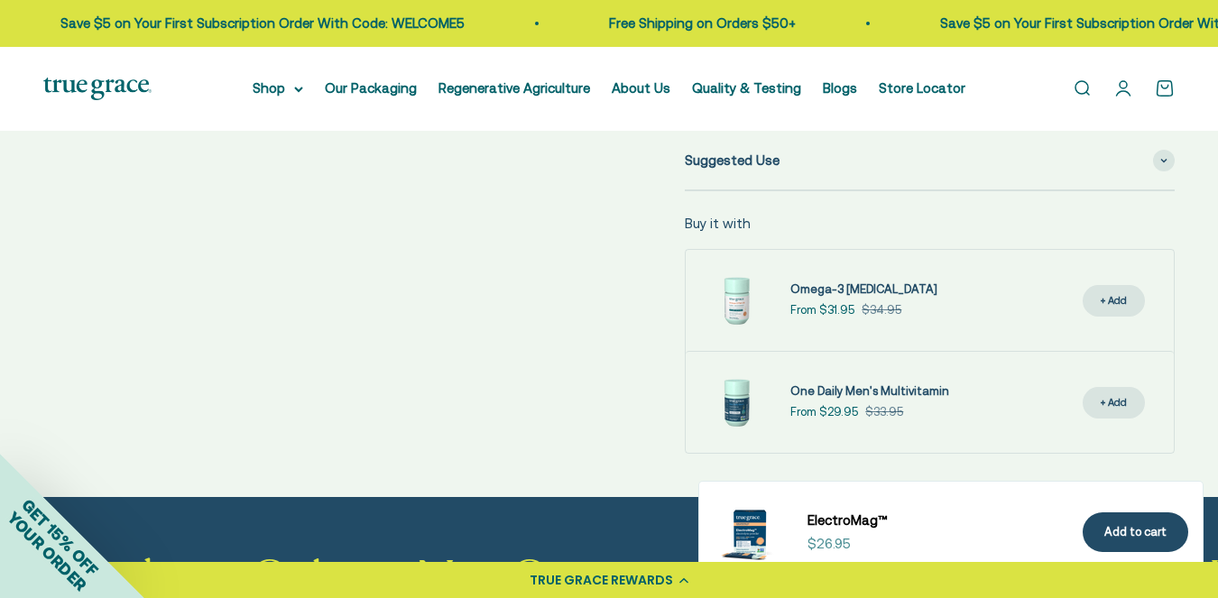  Describe the element at coordinates (731, 161) in the screenshot. I see `span: Suggested Use` at that location.